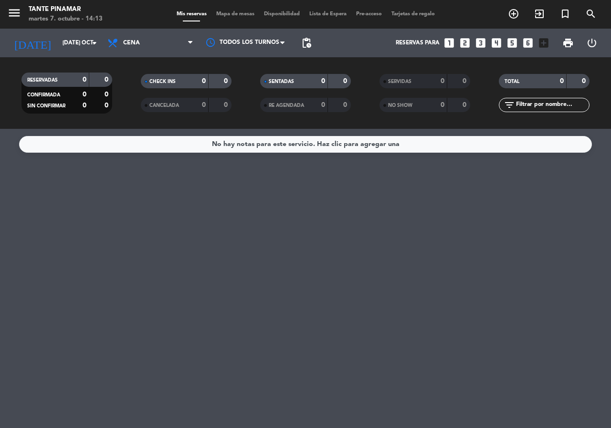 This screenshot has height=428, width=611. I want to click on div: martes 7. octubre - 14:13, so click(65, 19).